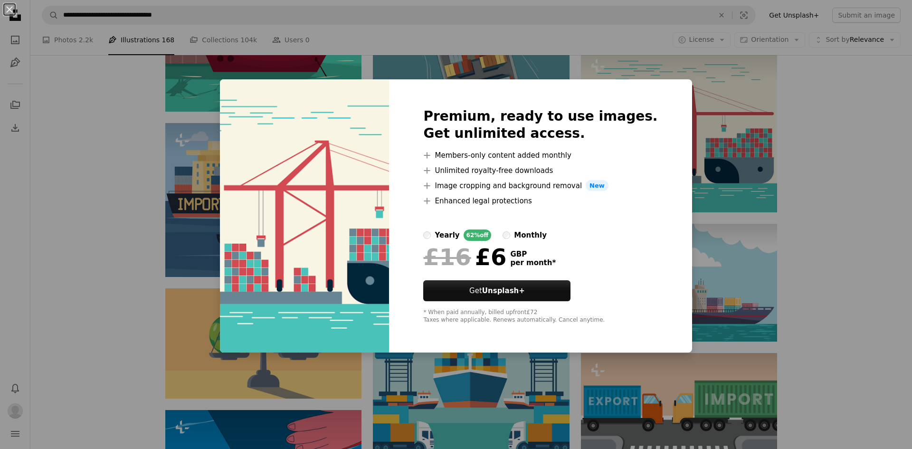  What do you see at coordinates (540, 186) in the screenshot?
I see `li: Image cropping and background removal` at bounding box center [540, 186].